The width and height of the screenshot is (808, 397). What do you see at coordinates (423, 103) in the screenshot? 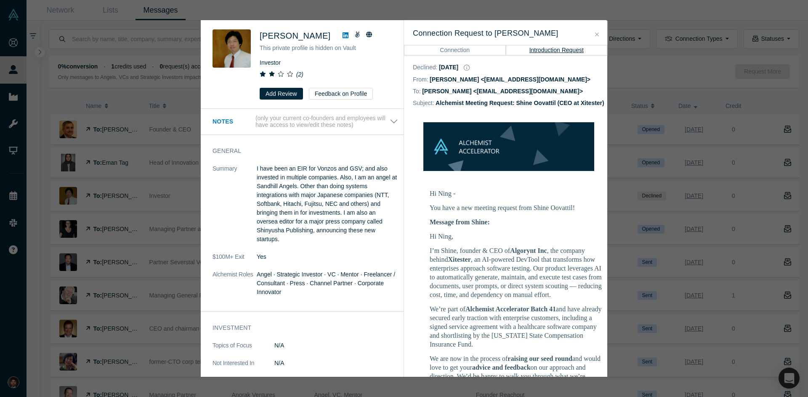
I see `dt: Subject:` at bounding box center [423, 103].